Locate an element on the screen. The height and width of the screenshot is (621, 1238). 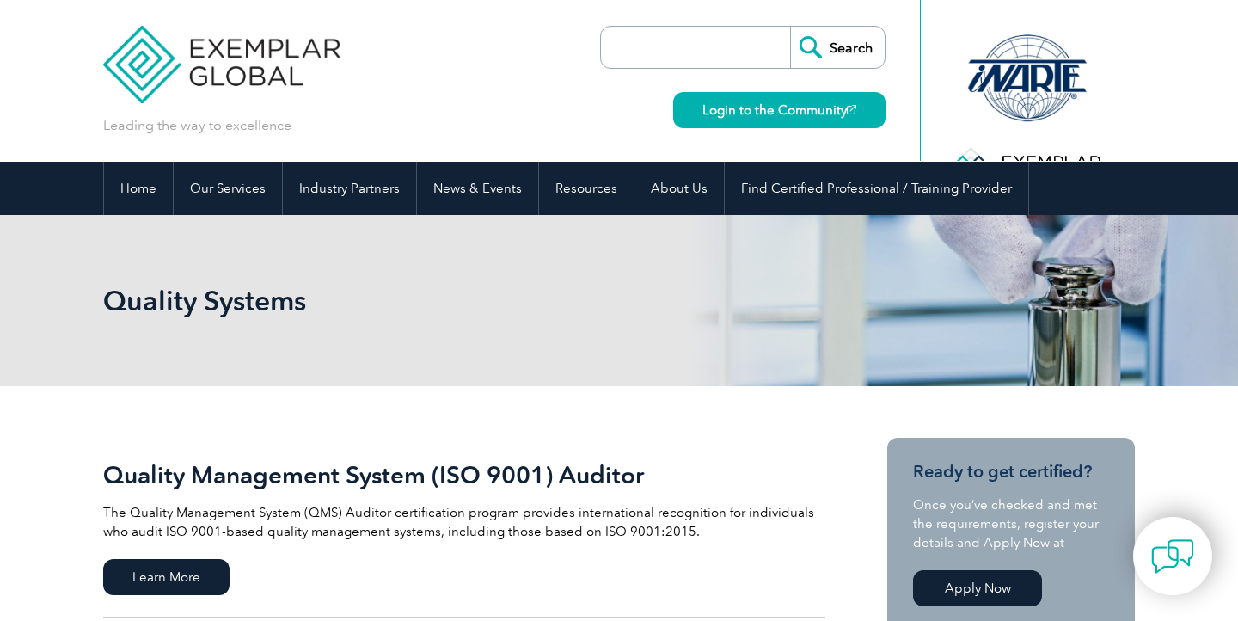
a: Login to the Community is located at coordinates (779, 110).